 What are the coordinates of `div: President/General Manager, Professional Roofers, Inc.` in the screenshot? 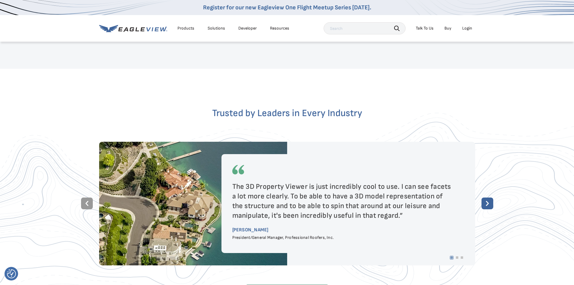 It's located at (344, 237).